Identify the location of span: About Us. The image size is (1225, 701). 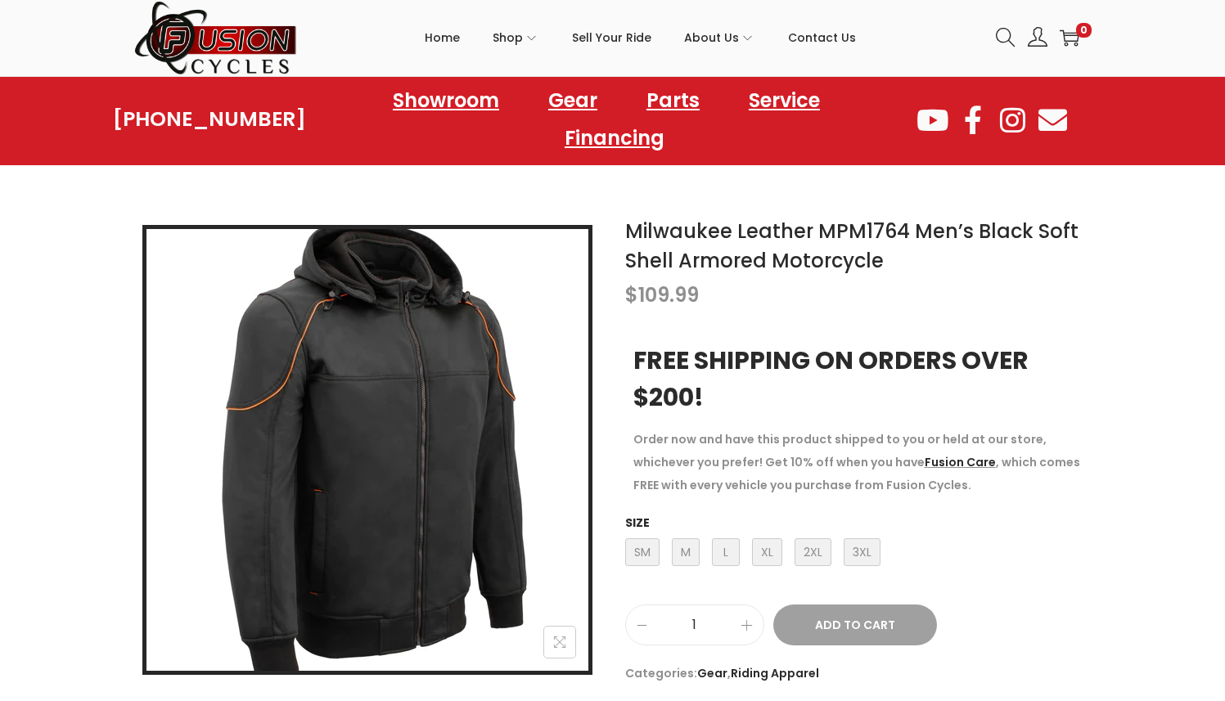
(711, 38).